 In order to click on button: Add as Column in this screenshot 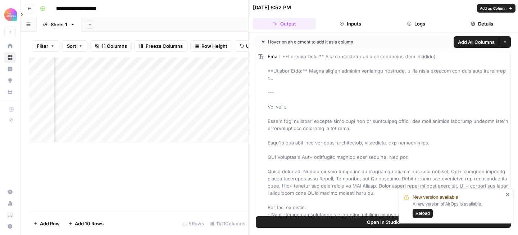, I will do `click(496, 8)`.